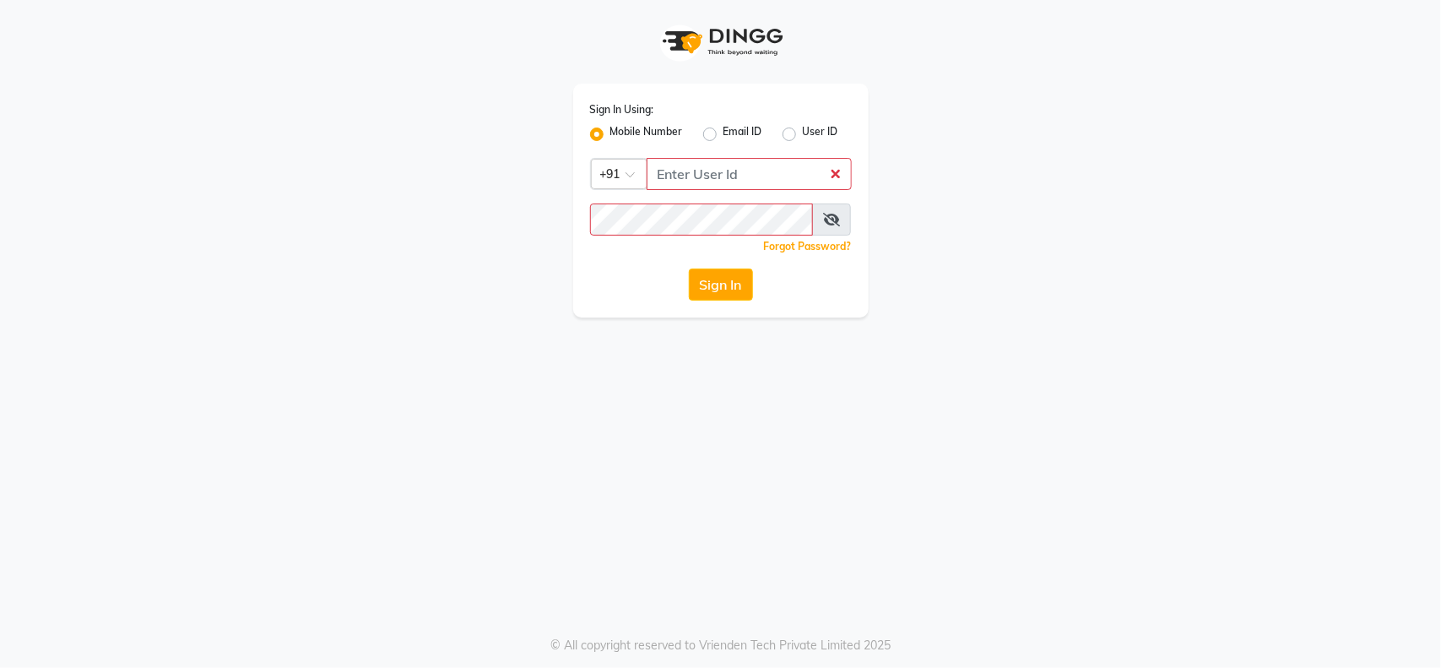 This screenshot has width=1441, height=668. I want to click on a: Forgot Password?, so click(808, 246).